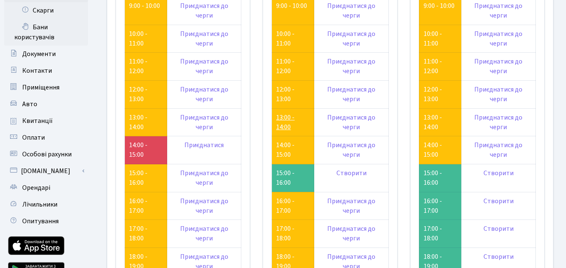  What do you see at coordinates (46, 222) in the screenshot?
I see `a: Опитування` at bounding box center [46, 222].